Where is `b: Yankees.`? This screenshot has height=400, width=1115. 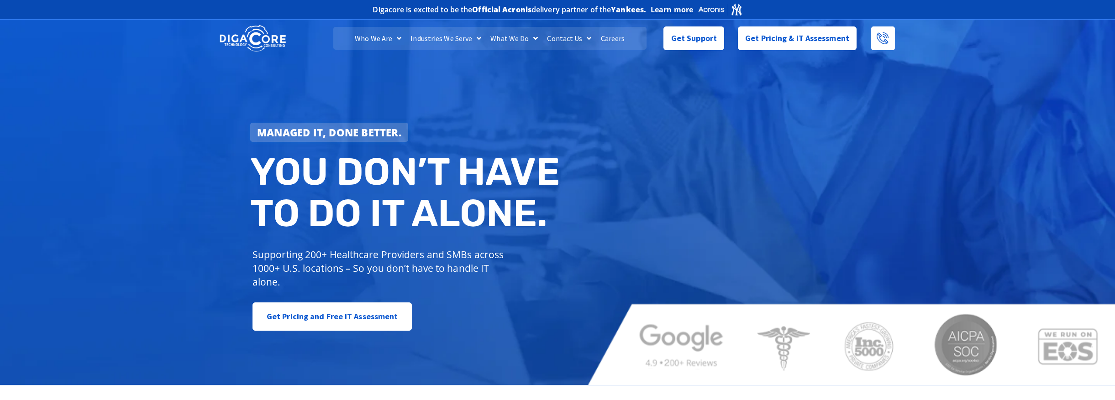 b: Yankees. is located at coordinates (628, 10).